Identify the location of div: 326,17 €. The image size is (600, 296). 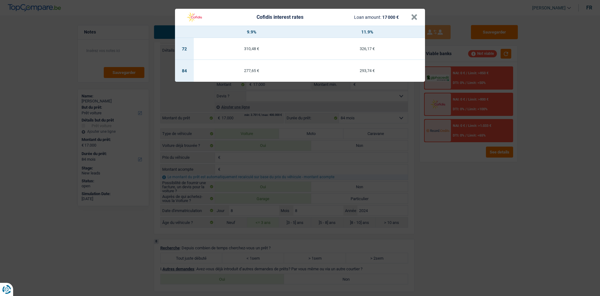
(367, 48).